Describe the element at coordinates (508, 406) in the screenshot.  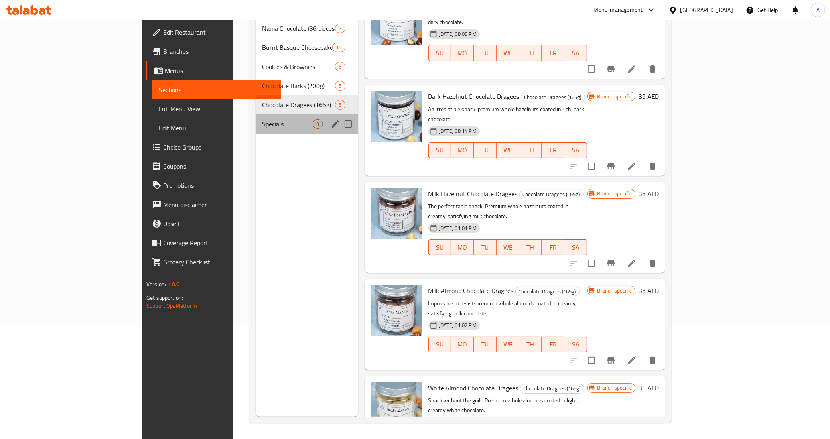
I see `p: Snack without the guilt: Premium whole almonds coated in light, creamy white chocolate.` at that location.